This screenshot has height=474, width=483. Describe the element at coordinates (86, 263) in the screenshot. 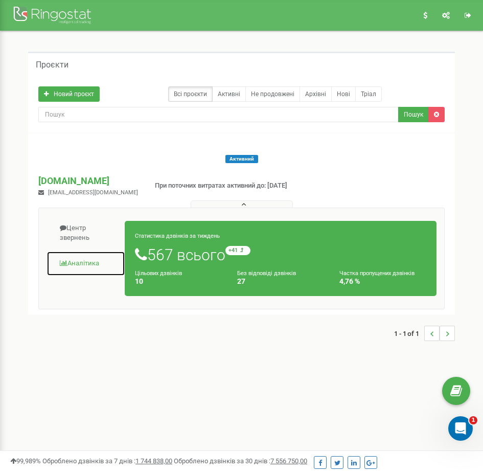

I see `a: Аналiтика` at that location.